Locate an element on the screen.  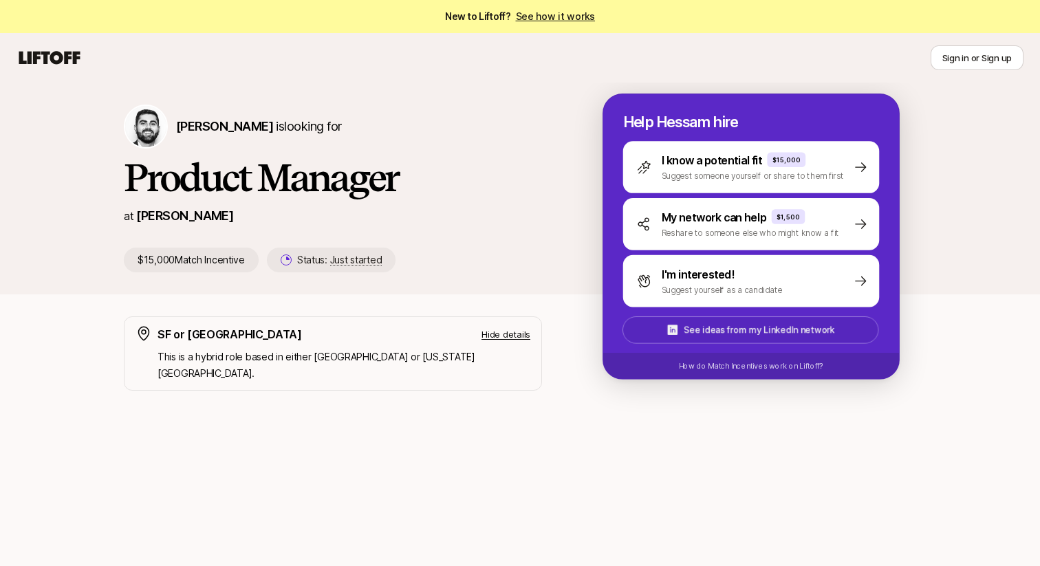
p: Status: is located at coordinates (339, 260).